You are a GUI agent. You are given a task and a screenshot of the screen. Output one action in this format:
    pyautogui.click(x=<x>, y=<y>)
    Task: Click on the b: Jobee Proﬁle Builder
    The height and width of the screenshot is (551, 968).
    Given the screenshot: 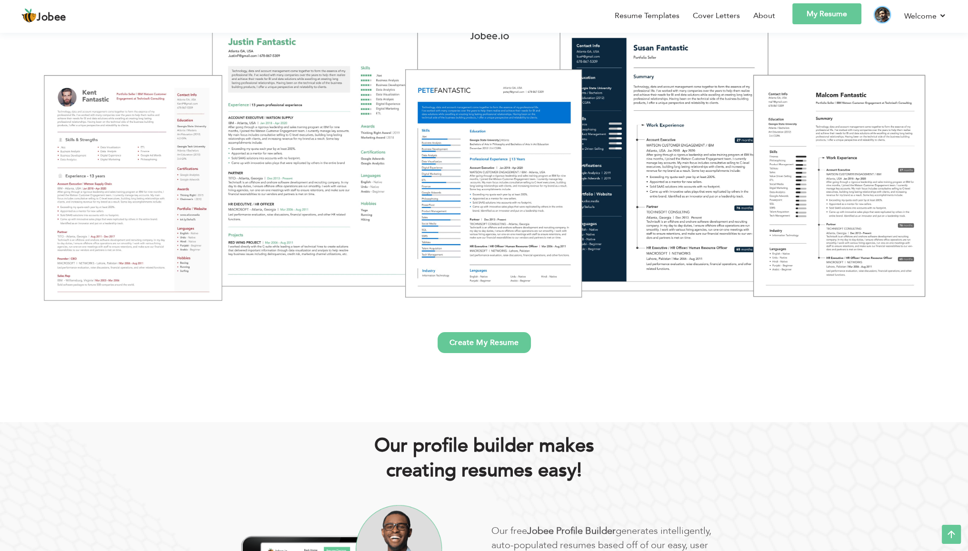 What is the action you would take?
    pyautogui.click(x=571, y=531)
    